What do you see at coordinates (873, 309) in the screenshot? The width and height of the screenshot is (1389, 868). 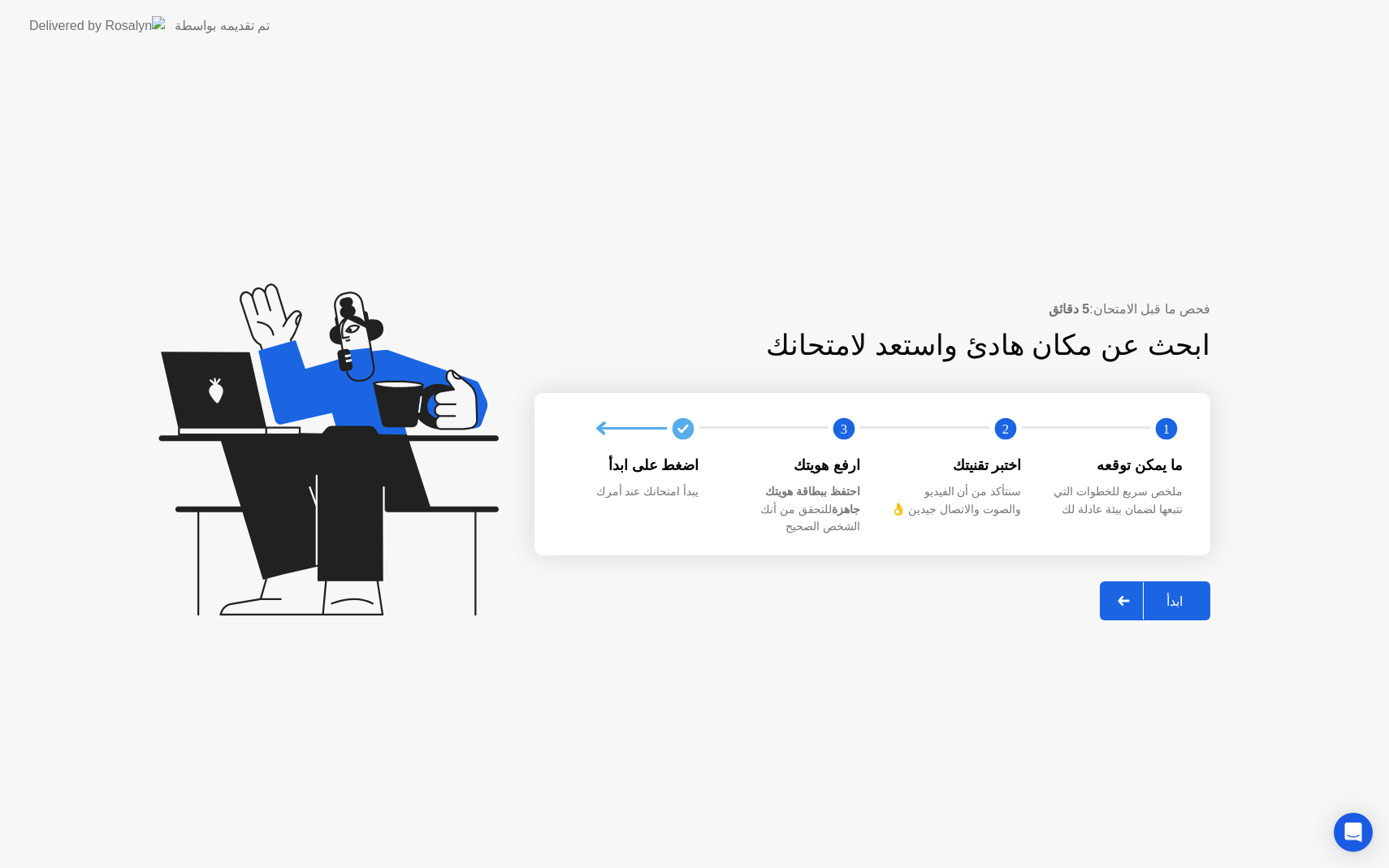 I see `div: فحص ما قبل الامتحان:` at bounding box center [873, 309].